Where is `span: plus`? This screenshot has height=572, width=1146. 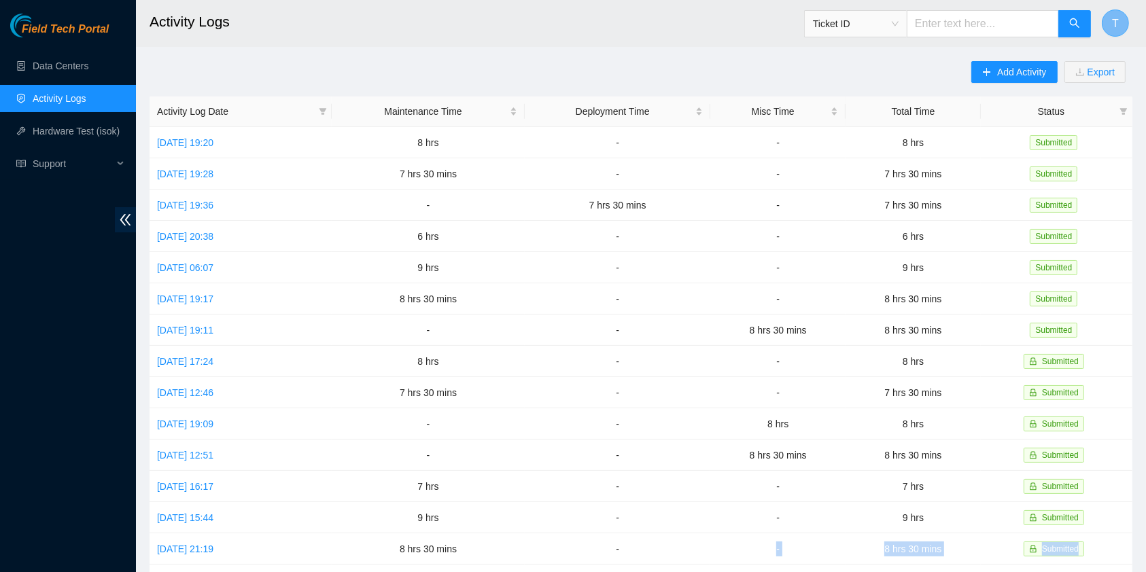 span: plus is located at coordinates (987, 73).